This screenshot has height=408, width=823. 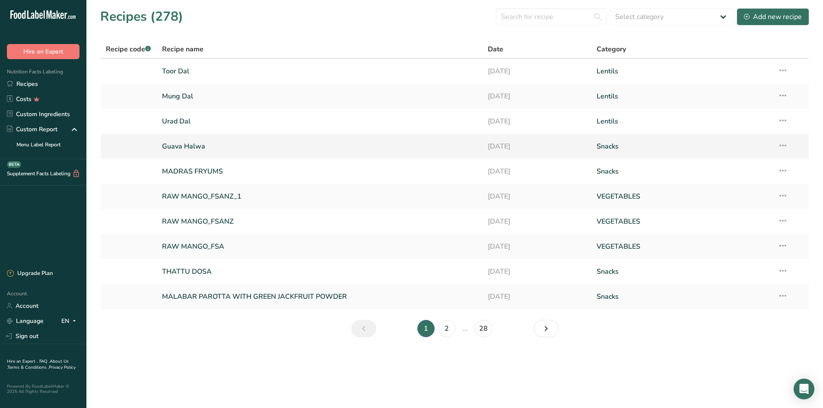 What do you see at coordinates (38, 364) in the screenshot?
I see `a: About Us .` at bounding box center [38, 364].